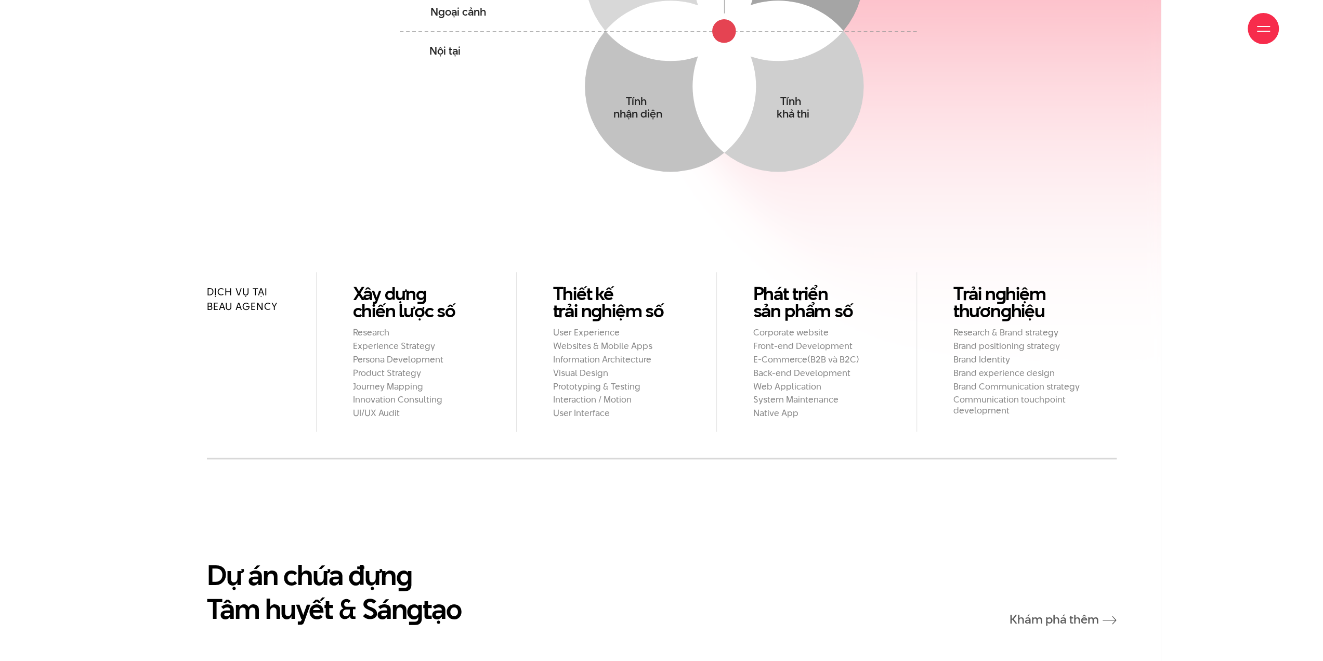 The width and height of the screenshot is (1323, 661). What do you see at coordinates (616, 359) in the screenshot?
I see `h2: Information Architecture` at bounding box center [616, 359].